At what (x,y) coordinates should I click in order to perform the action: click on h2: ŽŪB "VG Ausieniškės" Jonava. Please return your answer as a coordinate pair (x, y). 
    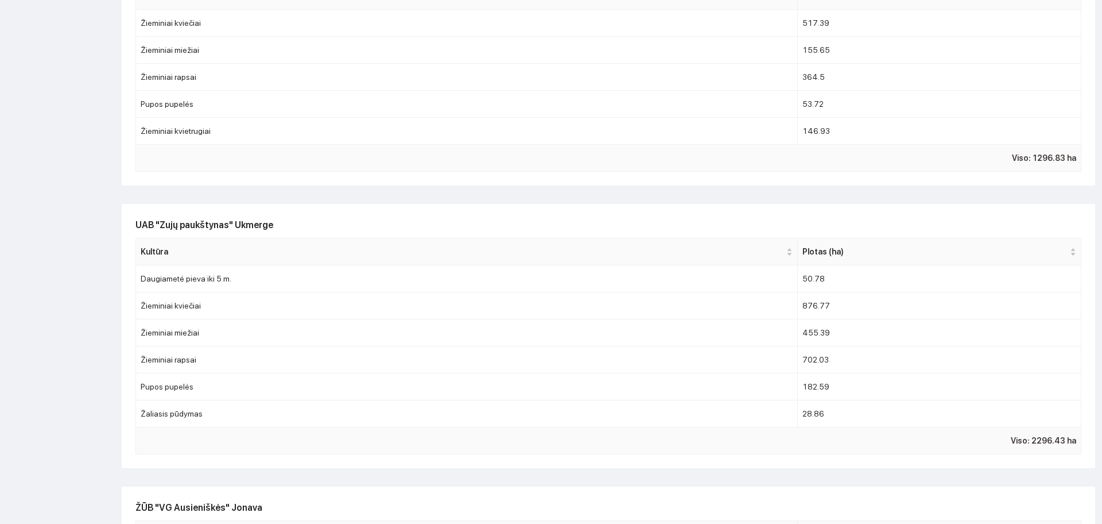
    Looking at the image, I should click on (609, 507).